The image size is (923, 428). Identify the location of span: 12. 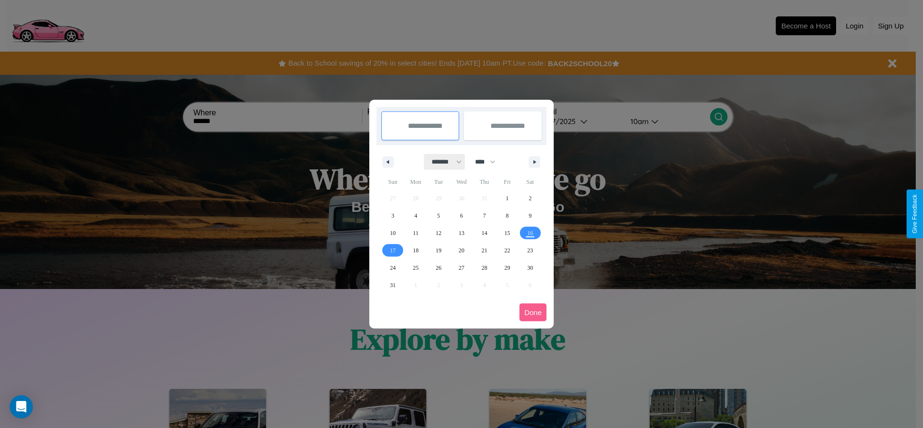
(439, 233).